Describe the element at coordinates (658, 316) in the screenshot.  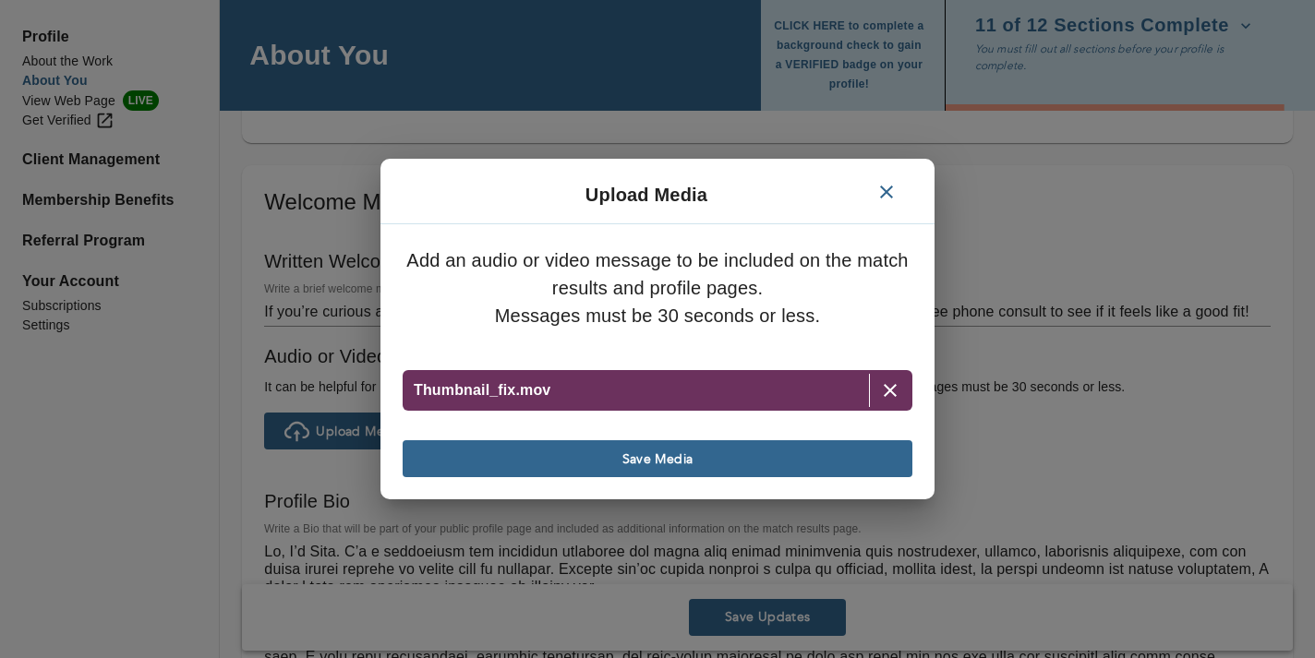
I see `p: Messages must be 30 seconds or less.` at that location.